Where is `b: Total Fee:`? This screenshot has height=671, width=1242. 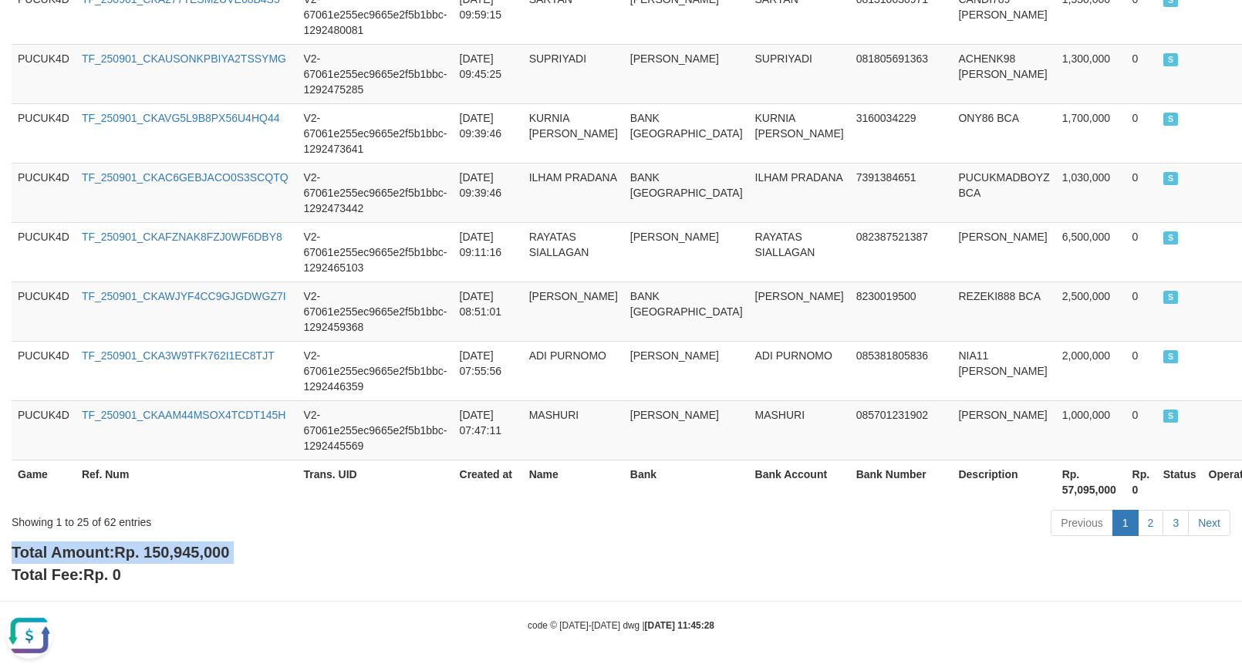 b: Total Fee: is located at coordinates (66, 575).